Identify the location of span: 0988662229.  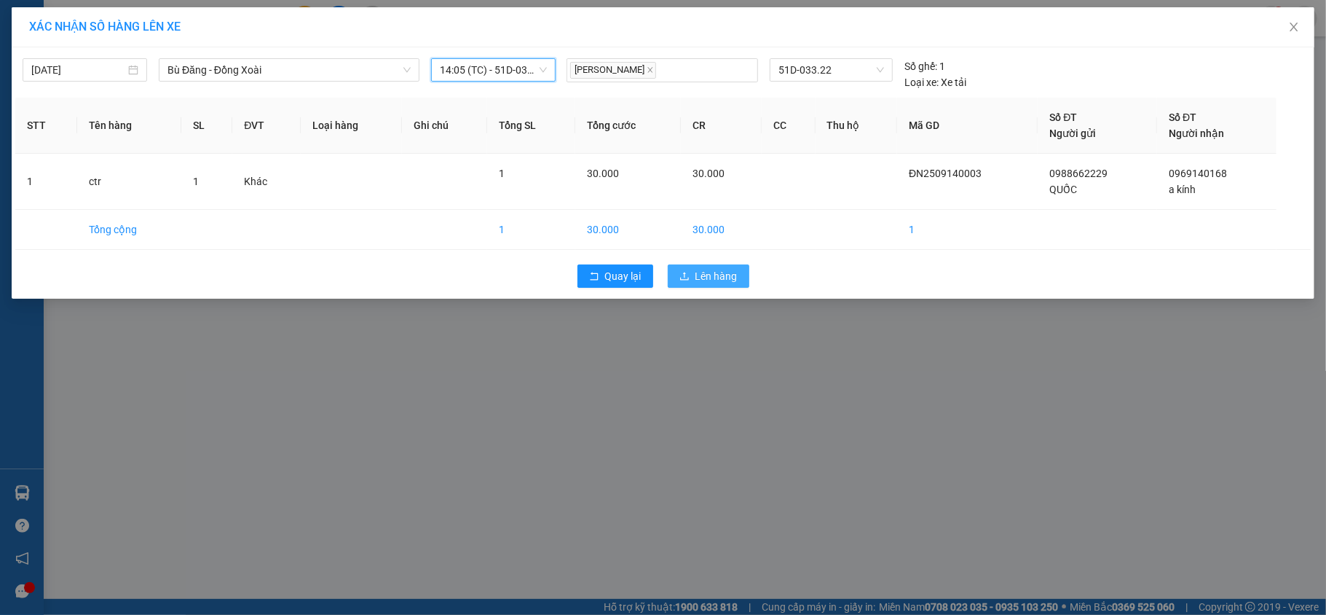
(1079, 173).